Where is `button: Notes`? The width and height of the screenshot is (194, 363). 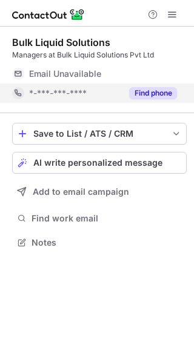 button: Notes is located at coordinates (99, 243).